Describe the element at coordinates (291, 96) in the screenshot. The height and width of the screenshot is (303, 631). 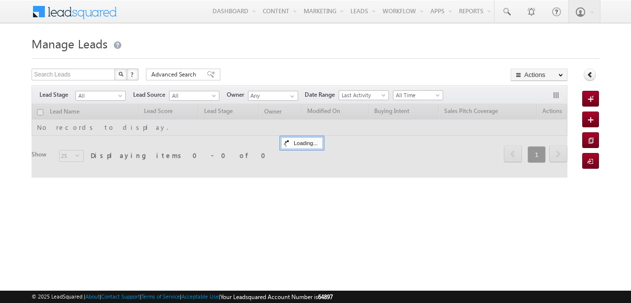
I see `a: Show All Items` at that location.